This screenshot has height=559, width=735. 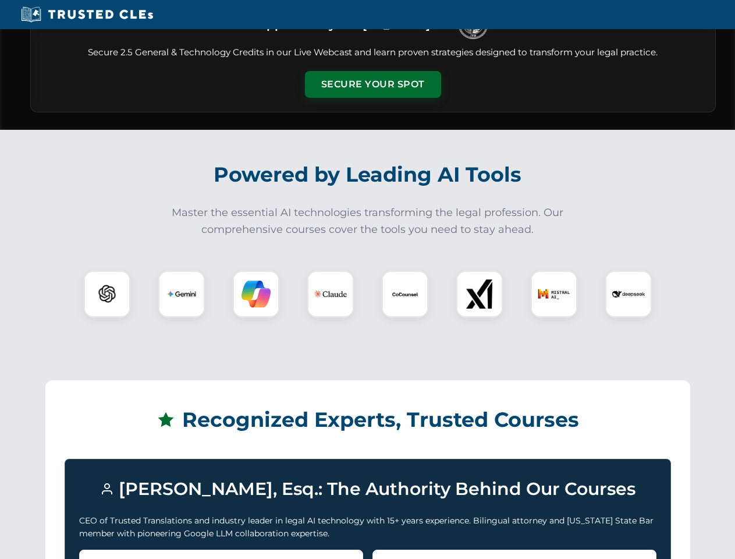 What do you see at coordinates (405, 294) in the screenshot?
I see `div: CoCounsel` at bounding box center [405, 294].